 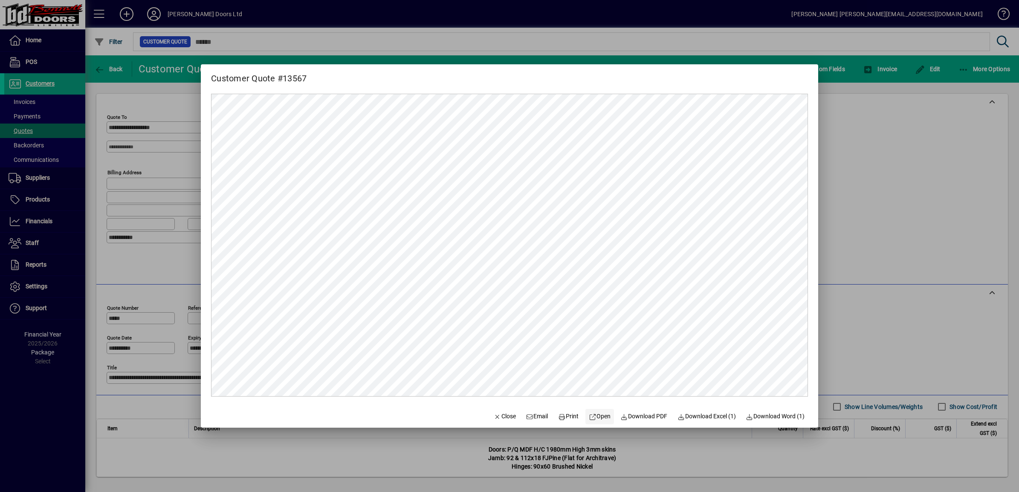 What do you see at coordinates (775, 417) in the screenshot?
I see `span: Download Word (1)` at bounding box center [775, 417].